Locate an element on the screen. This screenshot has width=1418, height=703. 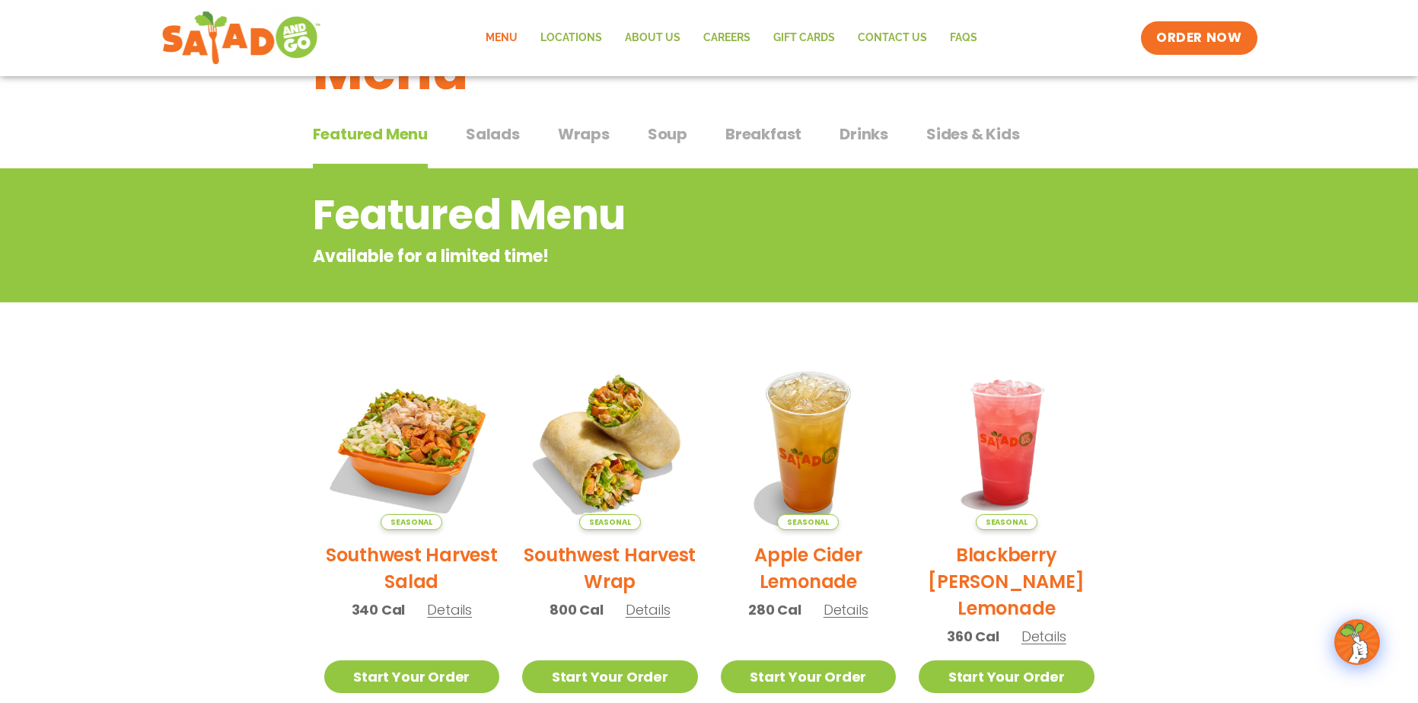
span: Drinks is located at coordinates (864, 134).